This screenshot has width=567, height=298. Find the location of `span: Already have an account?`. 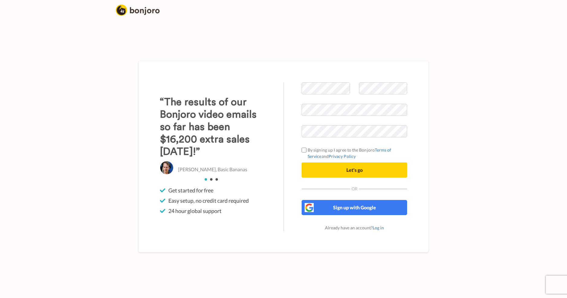

span: Already have an account? is located at coordinates (354, 227).